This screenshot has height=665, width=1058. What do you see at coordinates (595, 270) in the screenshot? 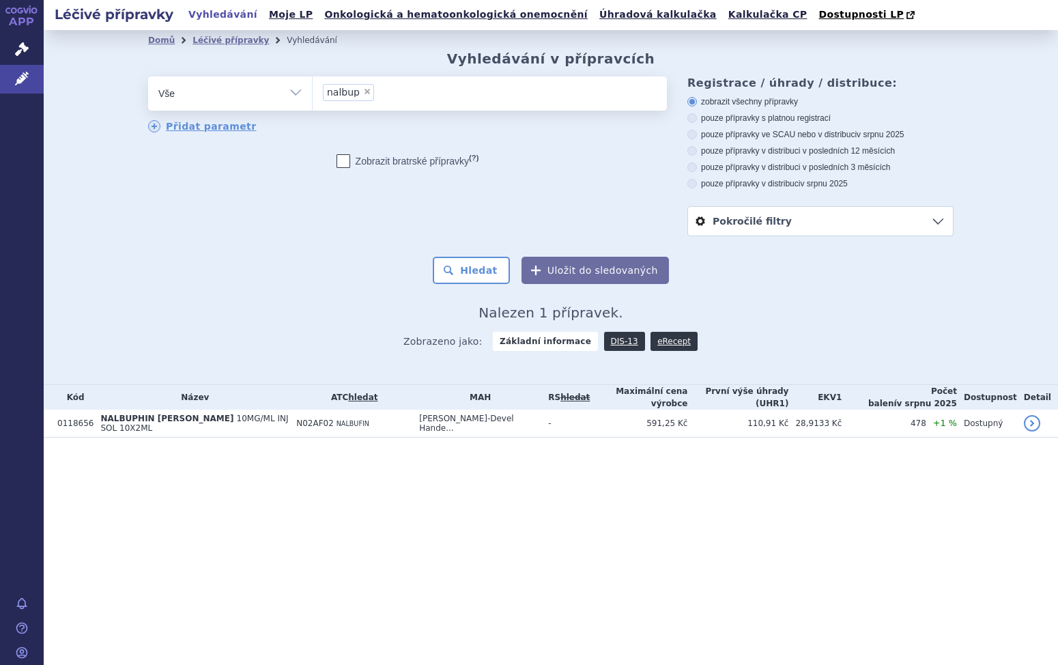
I see `button: Uložit do sledovaných` at bounding box center [595, 270].